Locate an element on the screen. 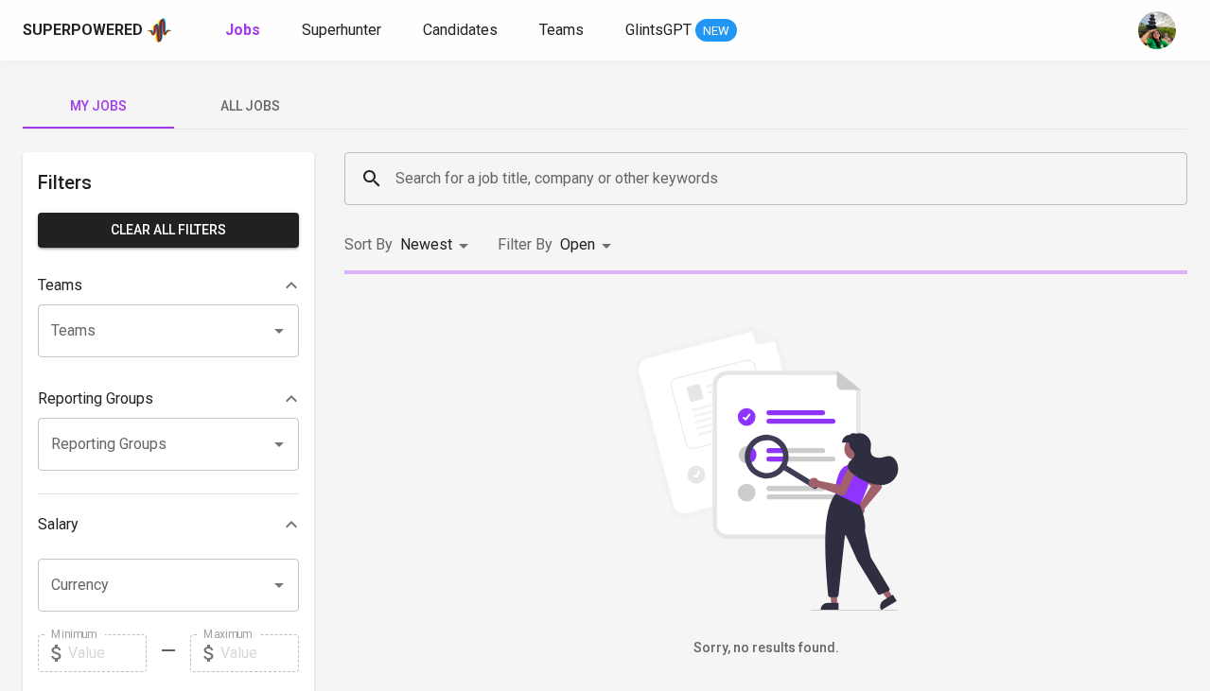  p: Sort By is located at coordinates (368, 245).